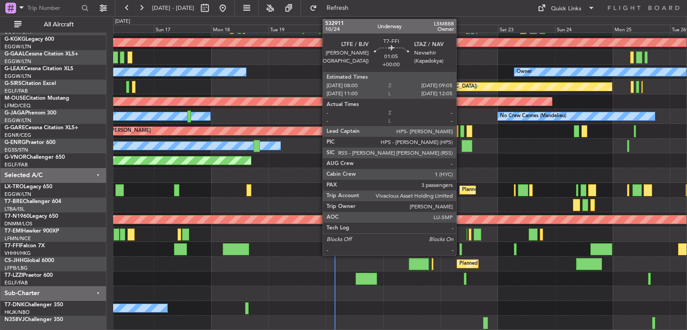 This screenshot has height=330, width=687. What do you see at coordinates (30, 143) in the screenshot?
I see `a: G-ENRGPraetor 600` at bounding box center [30, 143].